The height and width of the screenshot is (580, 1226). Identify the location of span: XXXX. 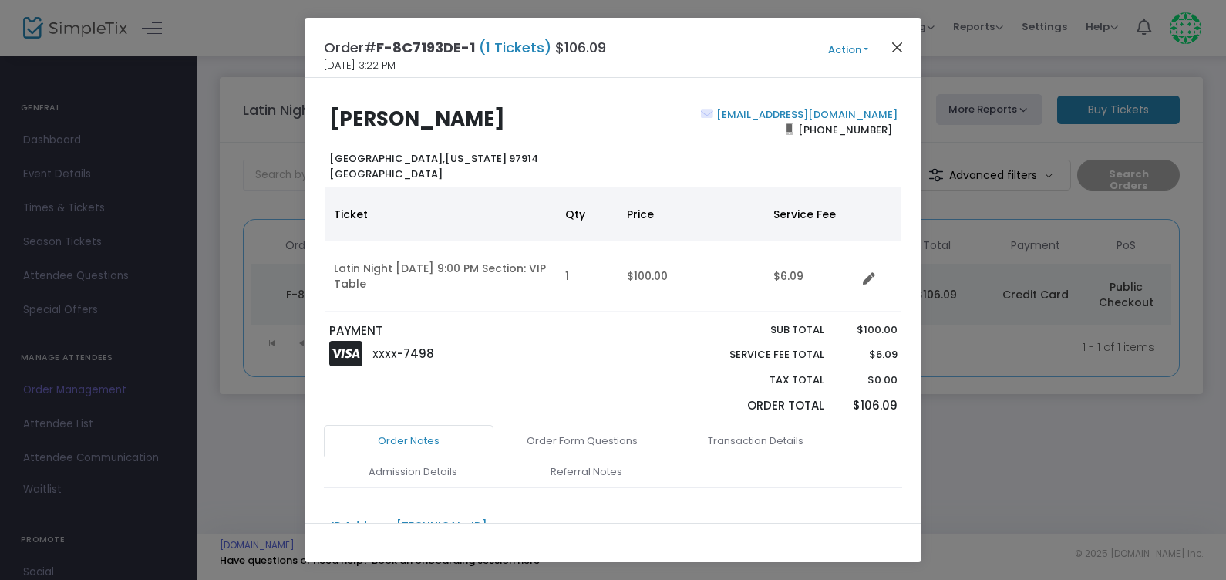
(385, 354).